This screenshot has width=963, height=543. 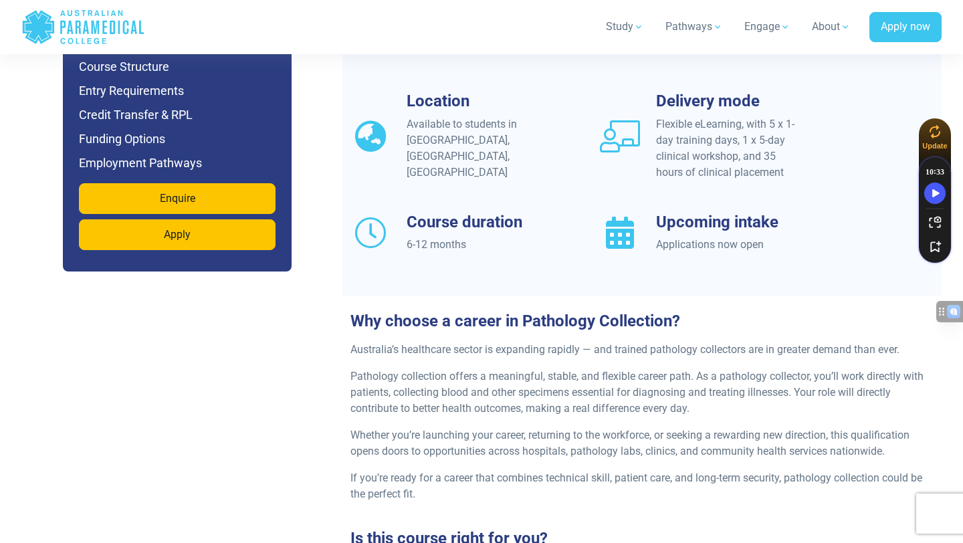 I want to click on h3: Why choose a career in Pathology Collection?, so click(x=642, y=321).